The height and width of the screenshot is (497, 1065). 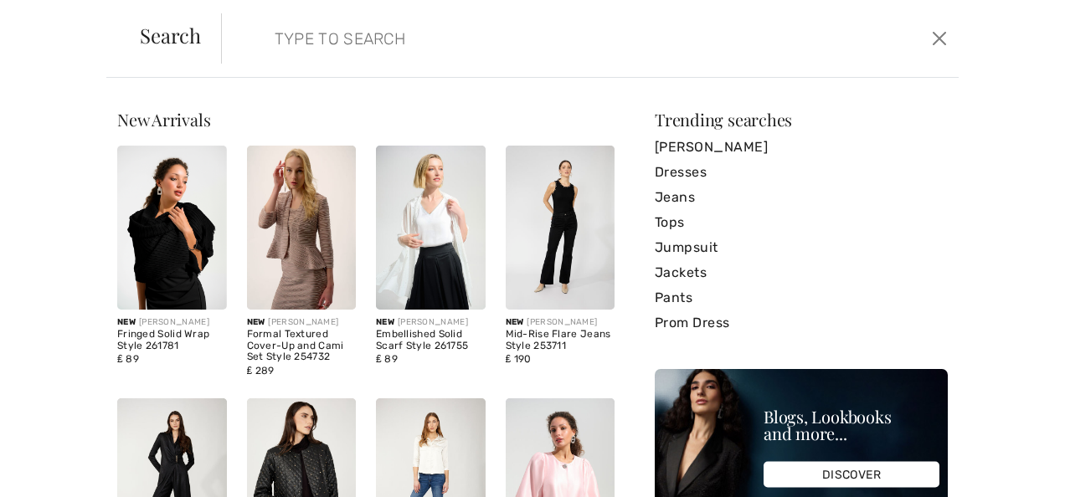 I want to click on span: ₤ 289, so click(x=260, y=371).